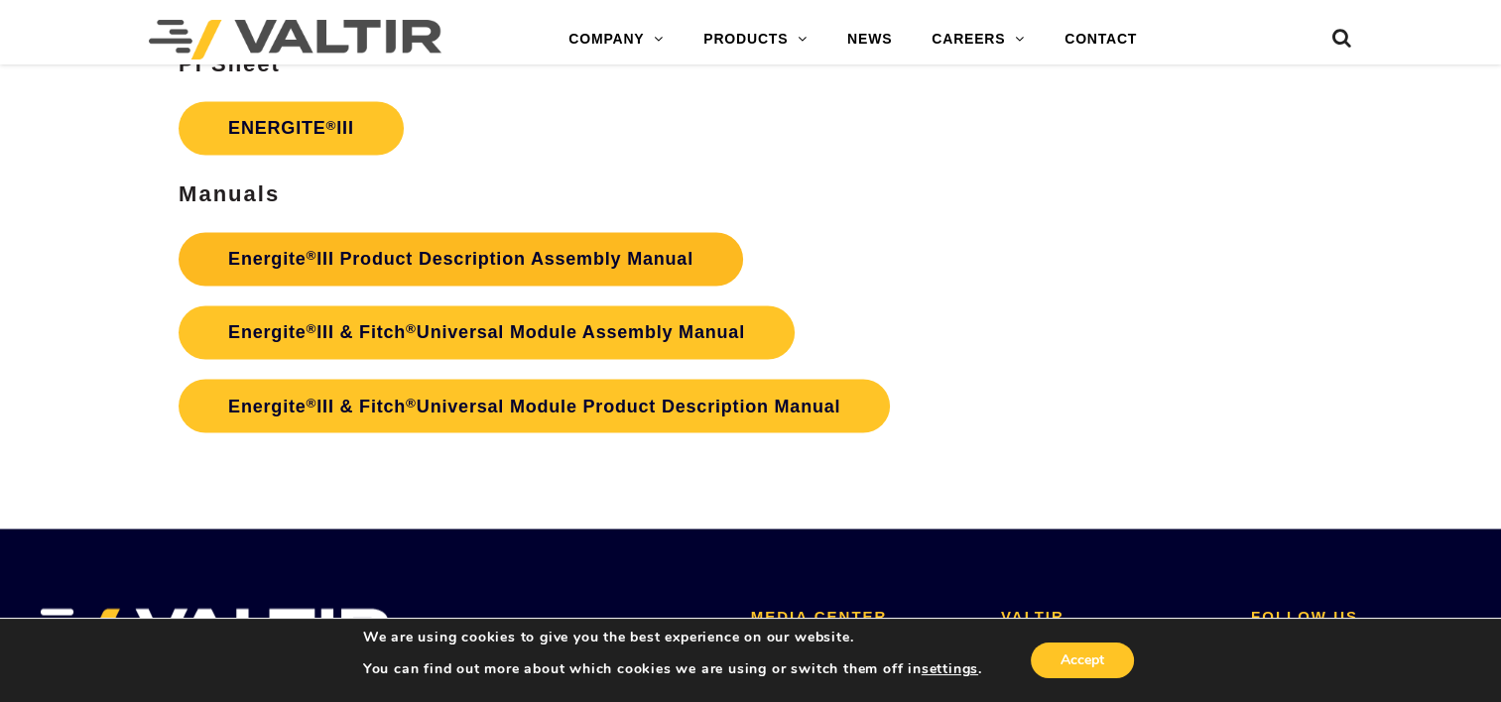 The image size is (1501, 702). What do you see at coordinates (673, 638) in the screenshot?
I see `p: We are using cookies to give you the best experience on our website.` at bounding box center [673, 638].